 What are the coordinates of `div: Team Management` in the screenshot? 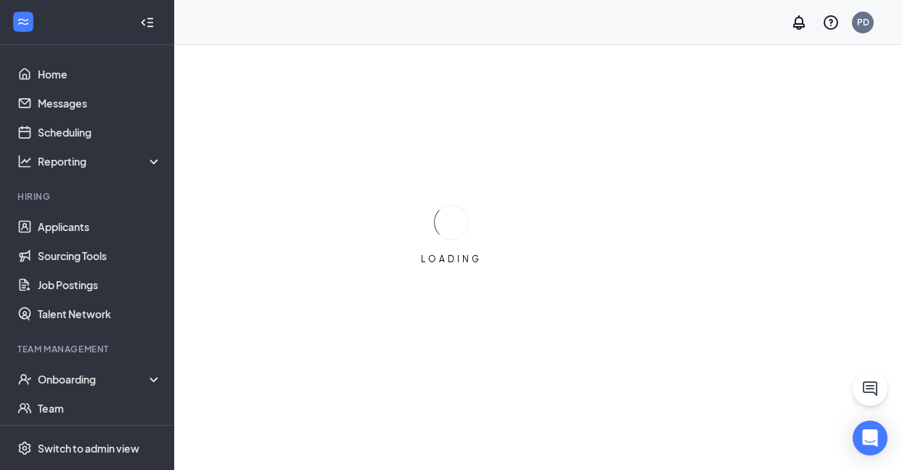 It's located at (88, 348).